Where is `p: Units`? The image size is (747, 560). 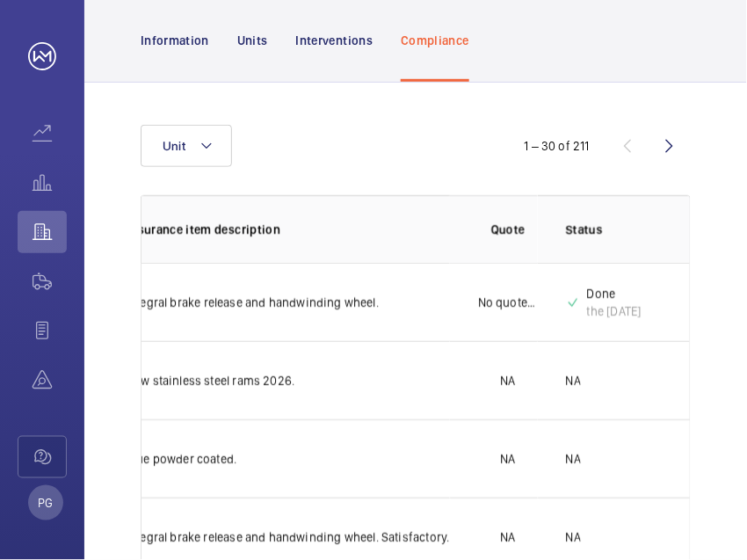
p: Units is located at coordinates (252, 40).